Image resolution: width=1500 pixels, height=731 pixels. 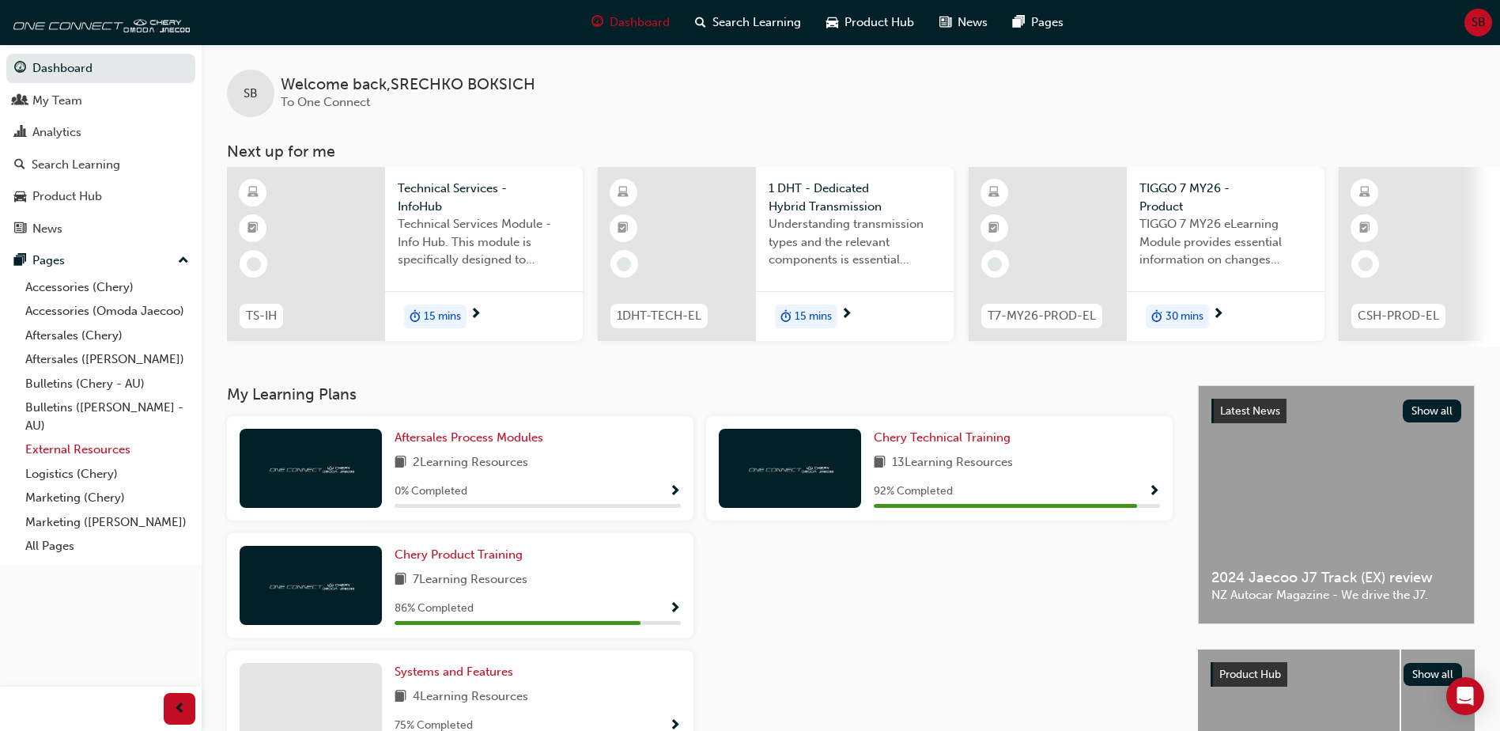 I want to click on span: Systems and Features, so click(x=454, y=671).